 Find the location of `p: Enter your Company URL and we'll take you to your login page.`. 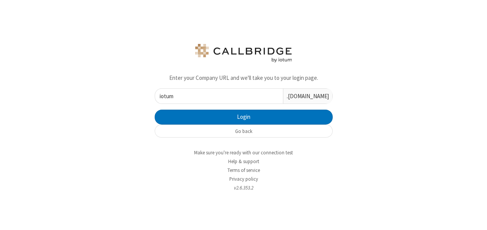

p: Enter your Company URL and we'll take you to your login page. is located at coordinates (243, 78).